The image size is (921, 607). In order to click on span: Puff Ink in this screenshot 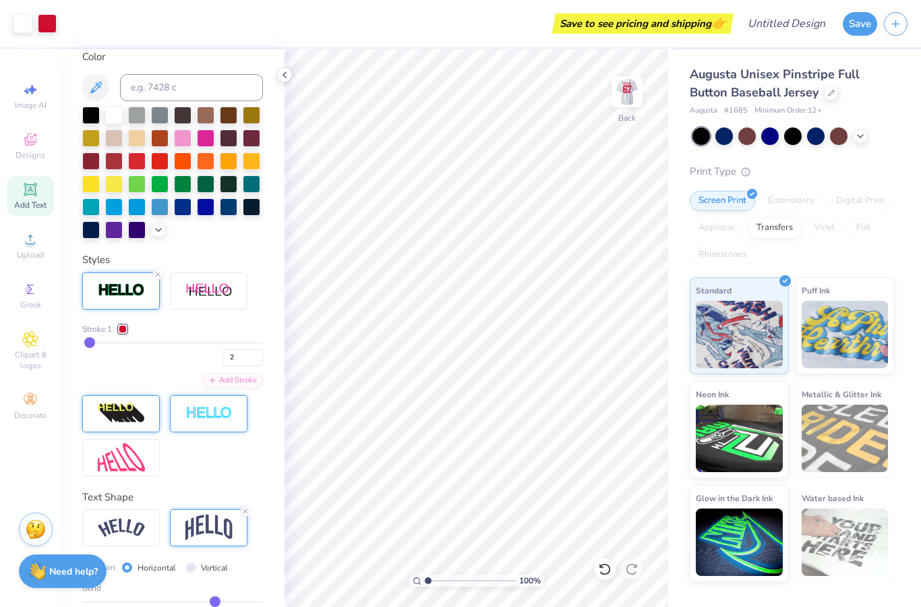, I will do `click(816, 290)`.